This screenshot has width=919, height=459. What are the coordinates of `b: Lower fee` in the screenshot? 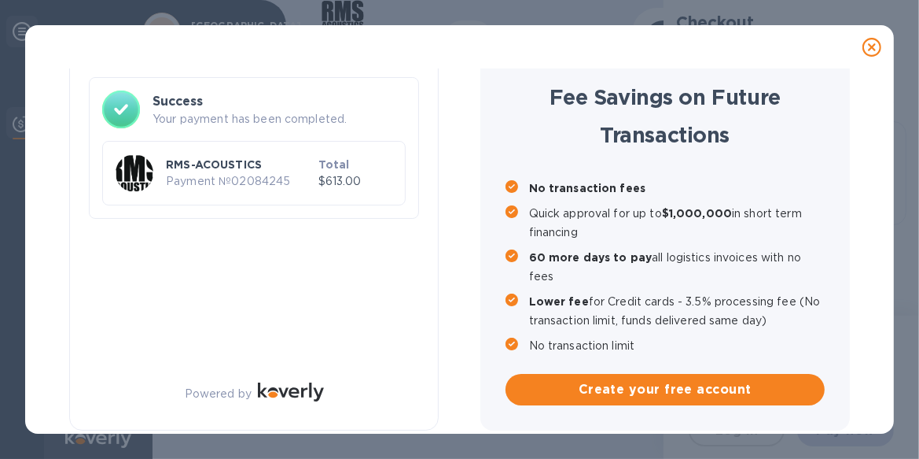 It's located at (559, 301).